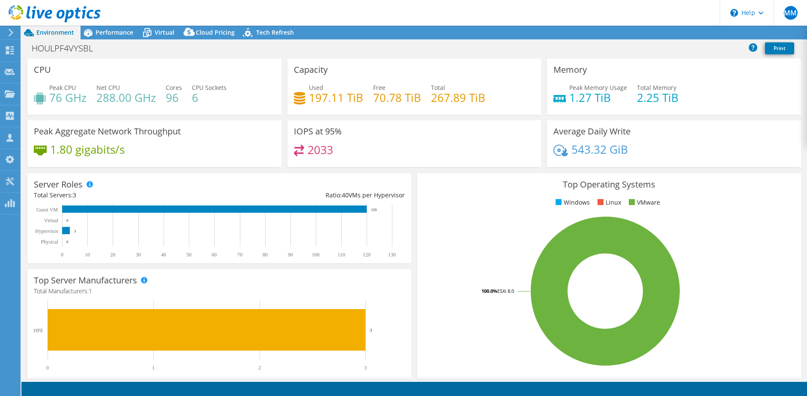 This screenshot has width=807, height=396. Describe the element at coordinates (75, 195) in the screenshot. I see `span: 3` at that location.